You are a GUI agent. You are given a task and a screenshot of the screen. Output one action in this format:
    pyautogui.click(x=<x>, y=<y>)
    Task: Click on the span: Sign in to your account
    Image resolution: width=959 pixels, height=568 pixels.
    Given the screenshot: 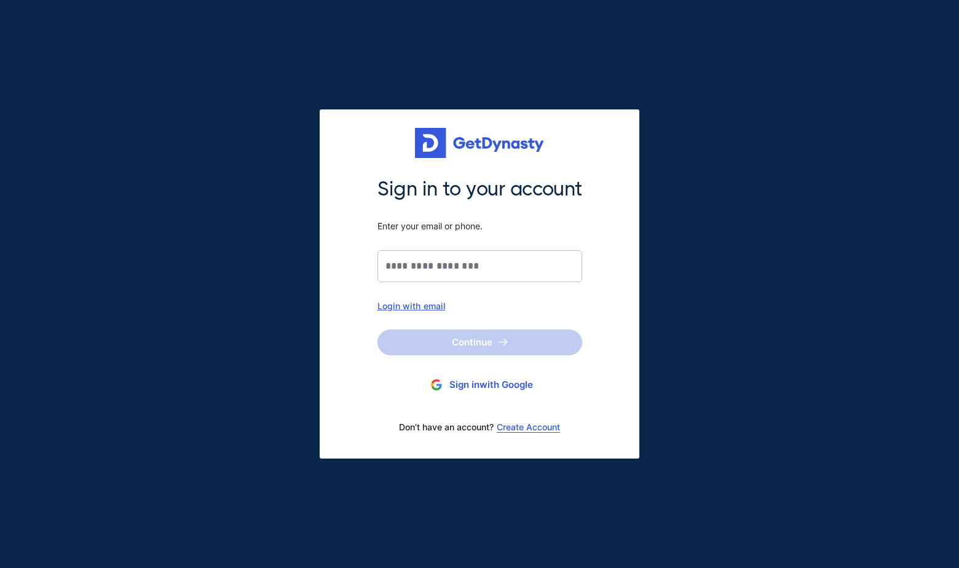 What is the action you would take?
    pyautogui.click(x=480, y=189)
    